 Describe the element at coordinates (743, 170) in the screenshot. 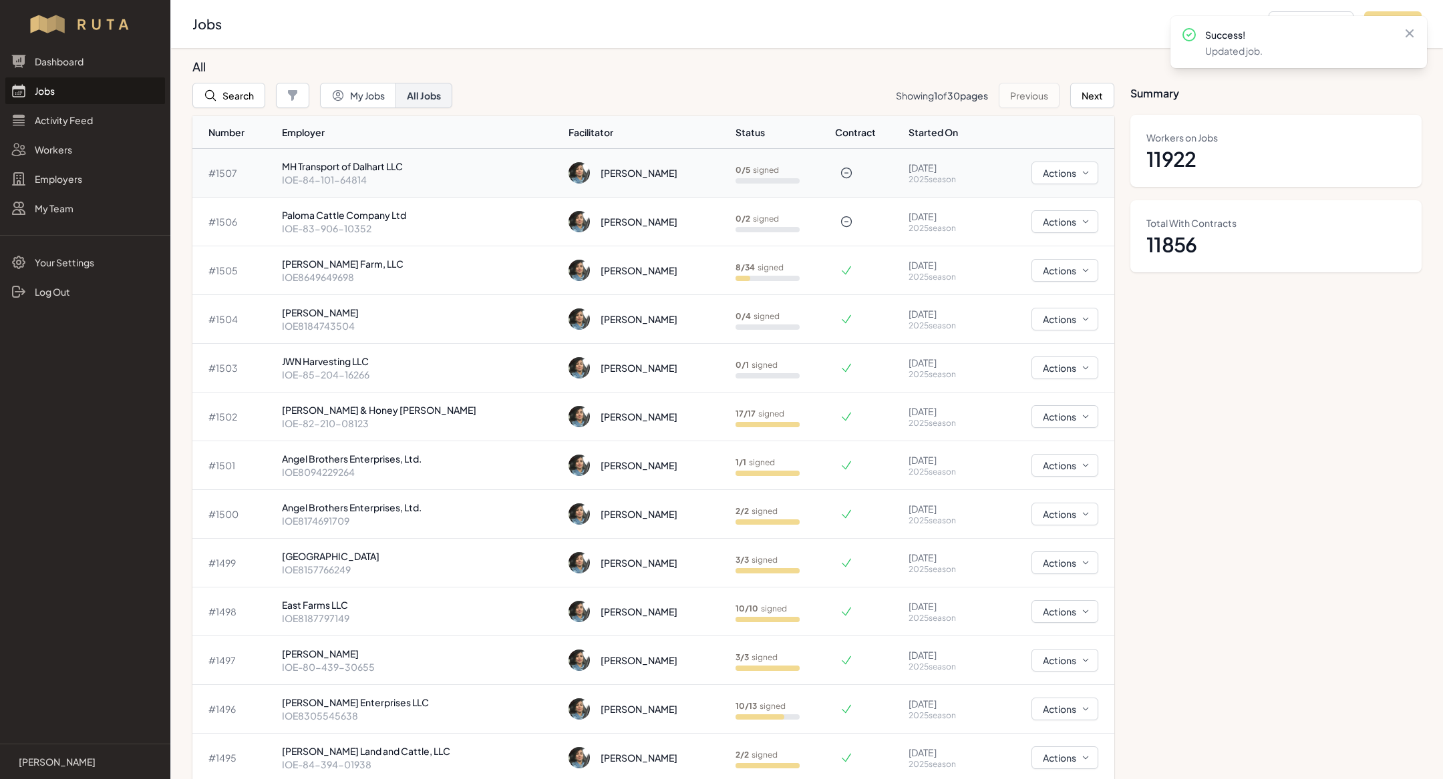

I see `b: 0 / 5` at that location.